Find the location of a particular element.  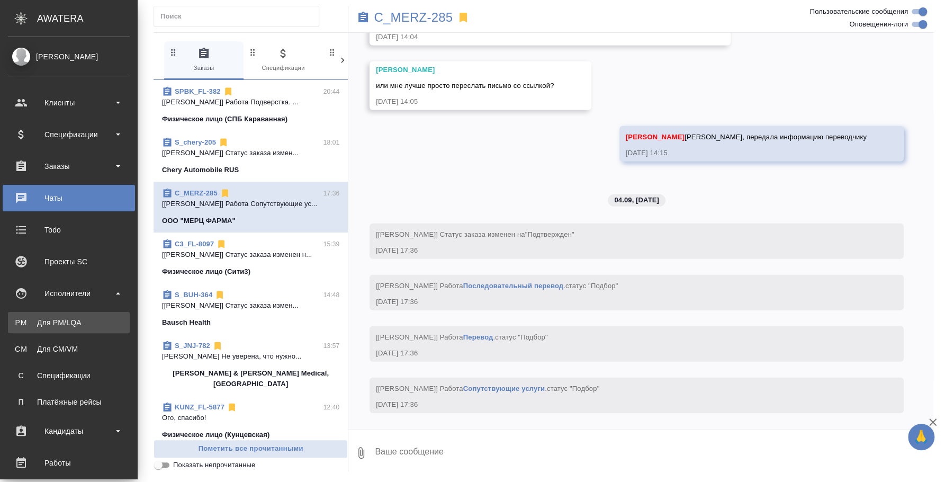

p: 18:01 is located at coordinates (331, 142).